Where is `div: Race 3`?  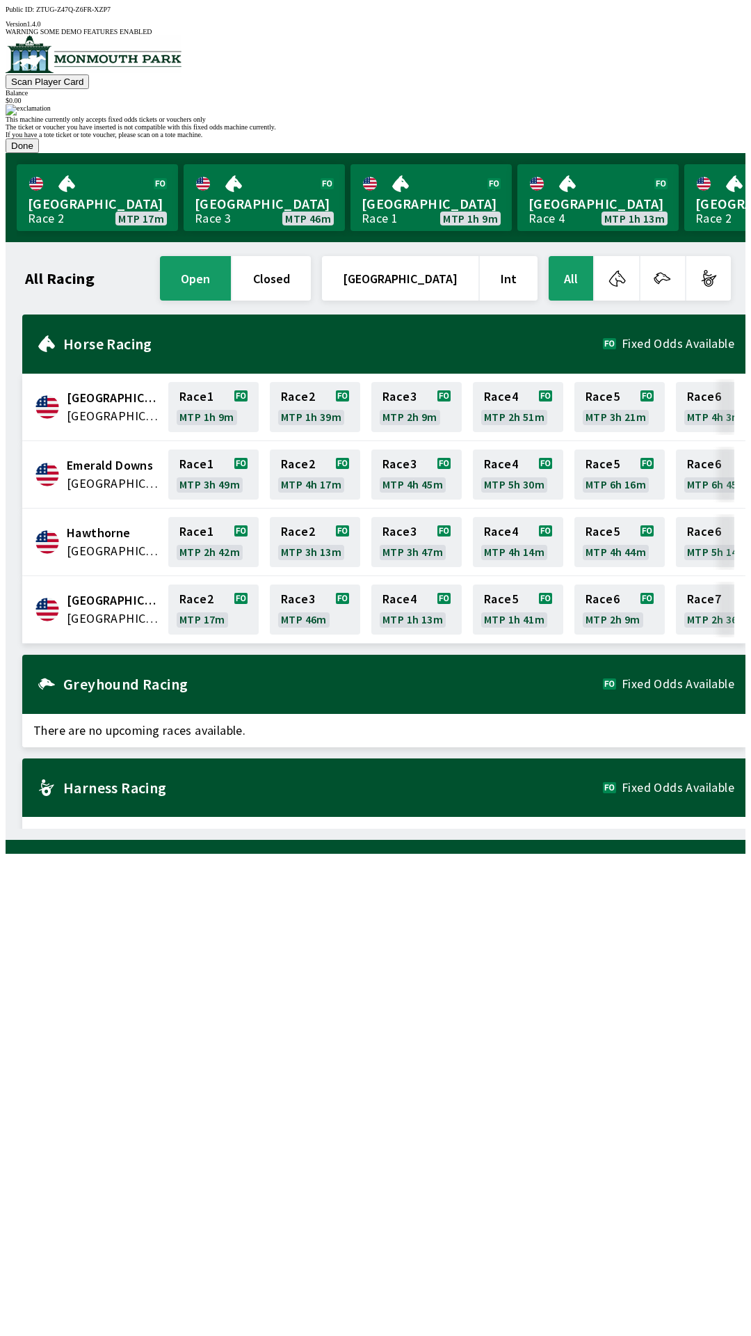
div: Race 3 is located at coordinates (213, 218).